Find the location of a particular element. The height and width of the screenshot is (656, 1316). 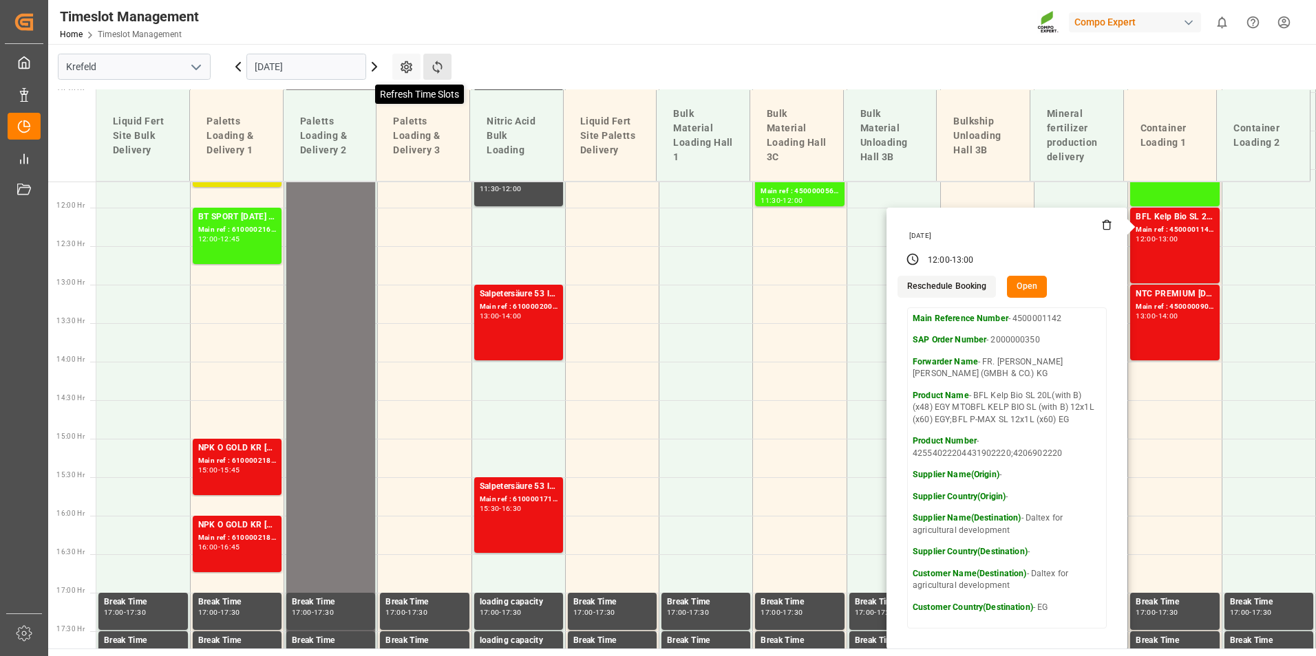

div: 15:30 is located at coordinates (489, 509).